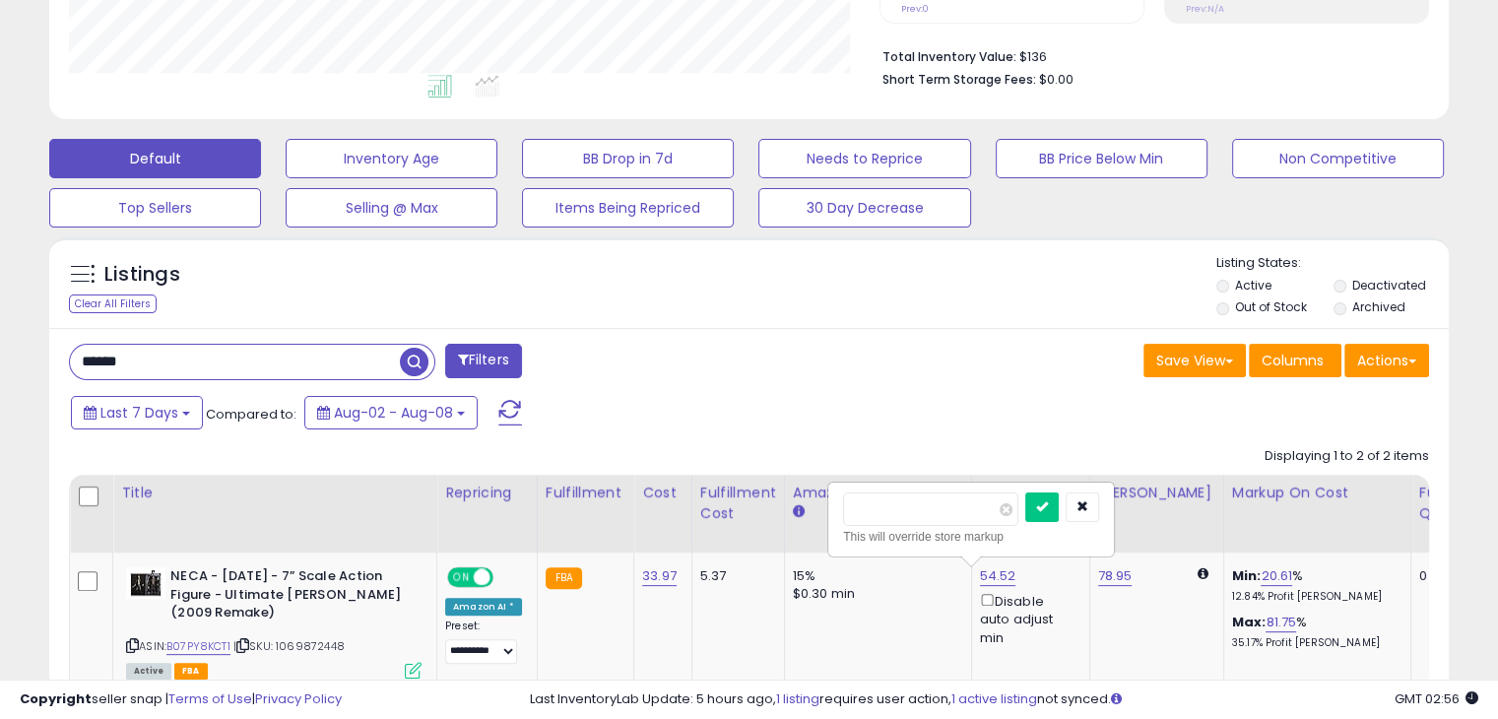 This screenshot has height=719, width=1498. I want to click on label: Archived, so click(1377, 306).